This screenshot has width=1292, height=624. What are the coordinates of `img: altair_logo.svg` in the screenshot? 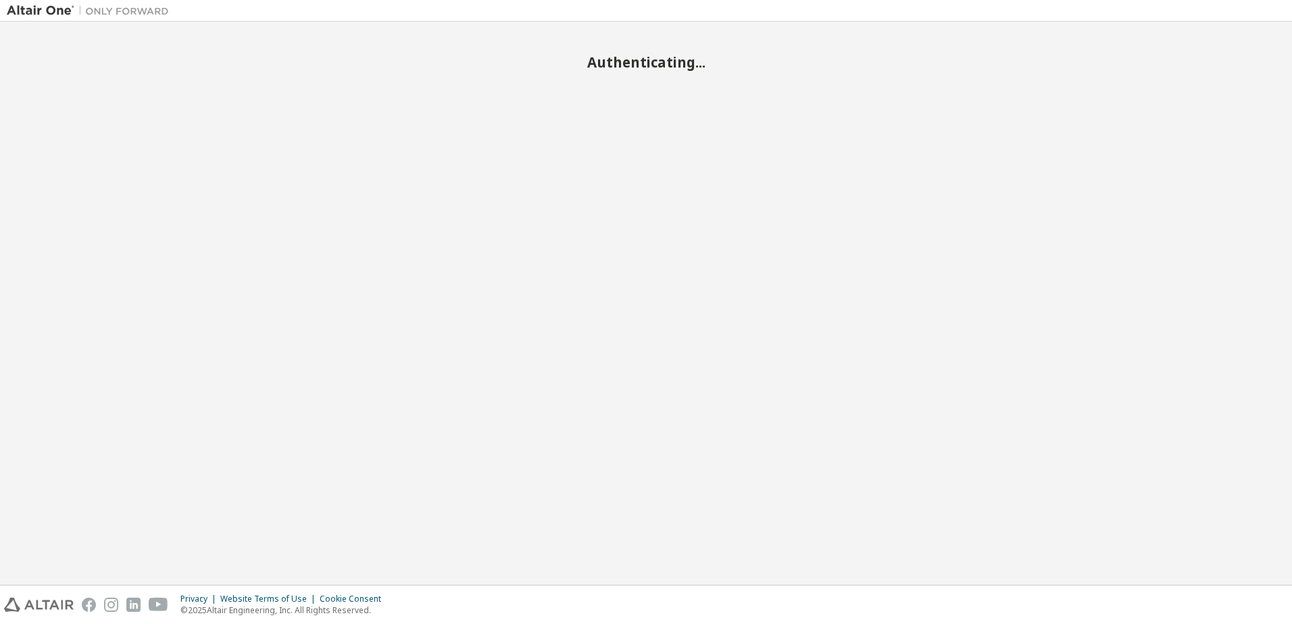 It's located at (39, 605).